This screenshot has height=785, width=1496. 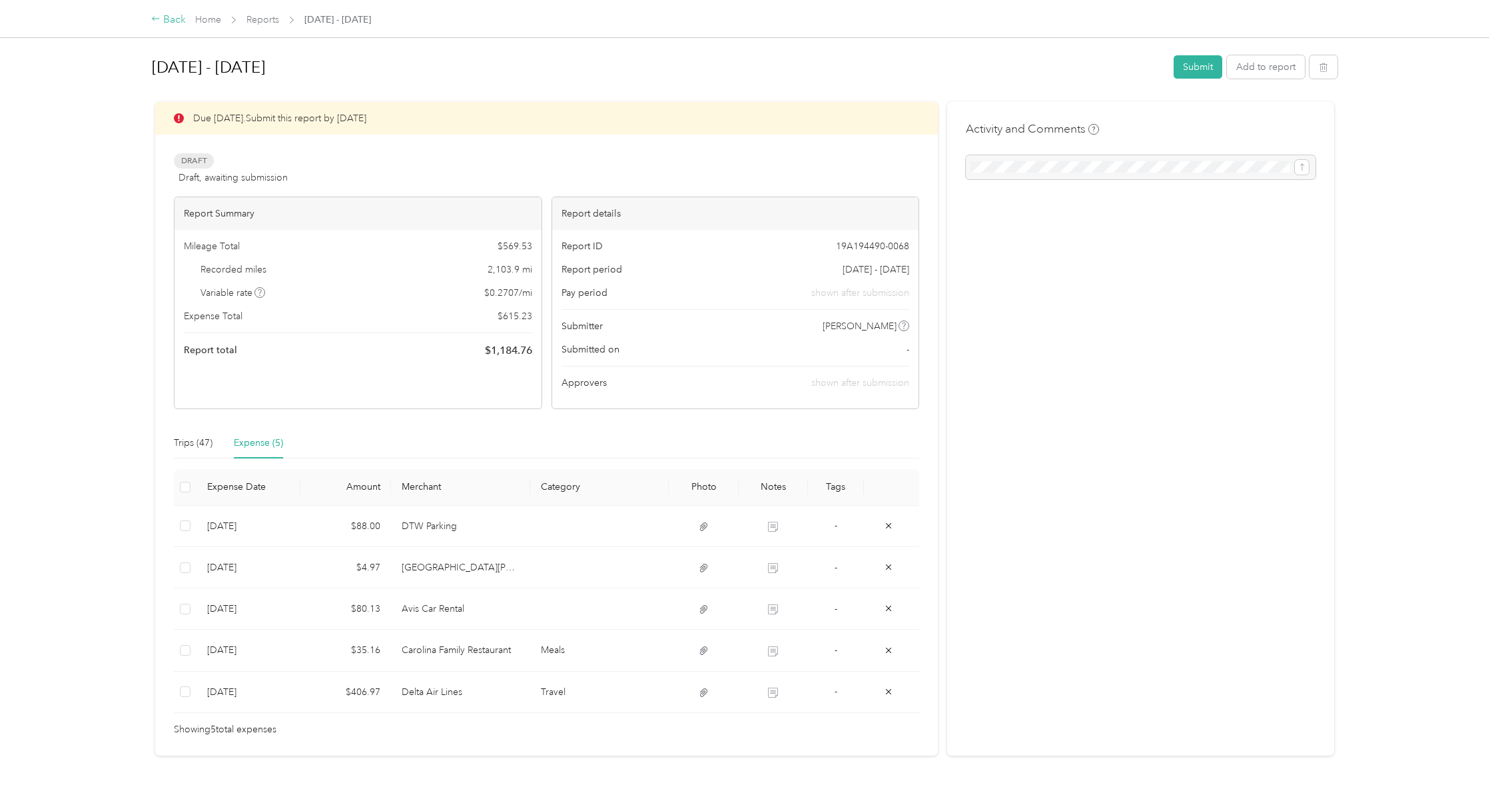 I want to click on td: $406.97, so click(x=346, y=692).